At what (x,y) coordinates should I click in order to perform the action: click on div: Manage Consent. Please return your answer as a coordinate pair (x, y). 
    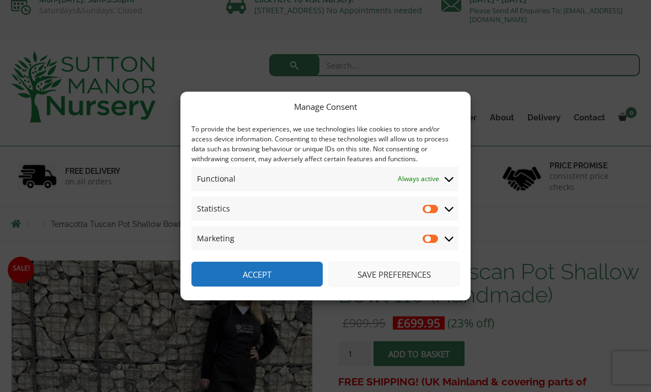
    Looking at the image, I should click on (326, 107).